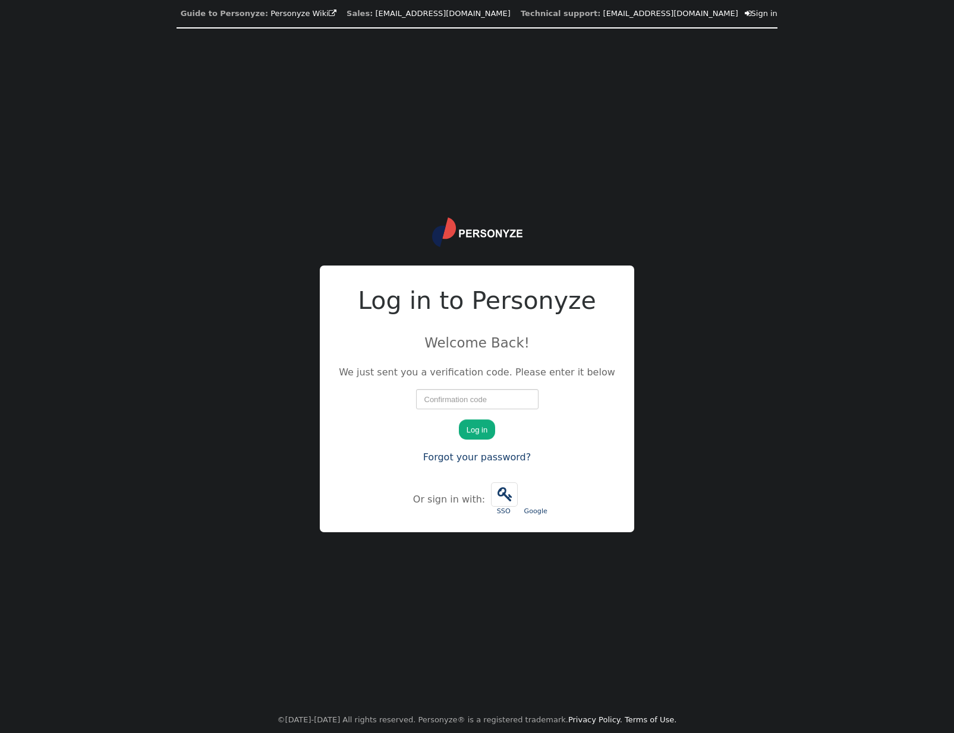 This screenshot has width=954, height=733. I want to click on a: Personyze Wiki, so click(303, 13).